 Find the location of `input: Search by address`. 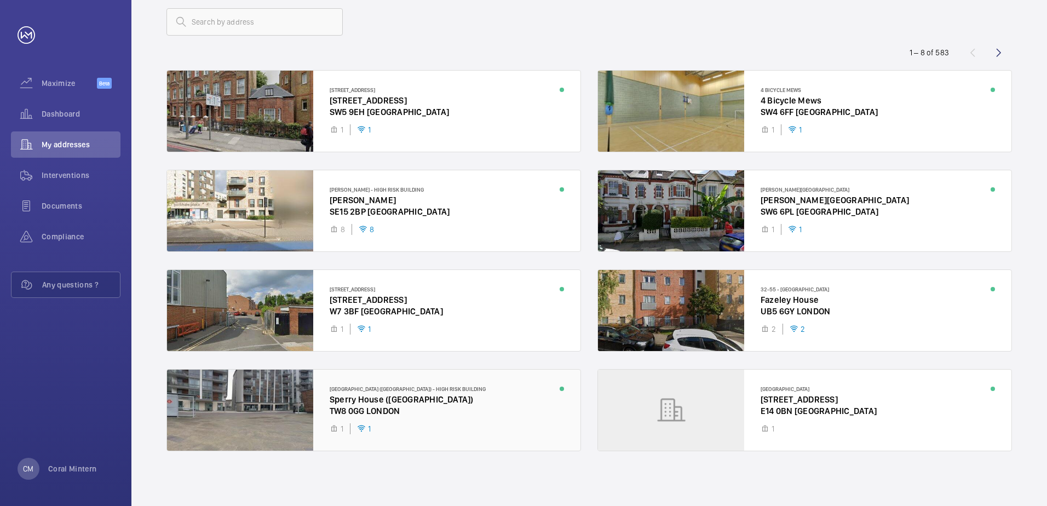

input: Search by address is located at coordinates (255, 22).